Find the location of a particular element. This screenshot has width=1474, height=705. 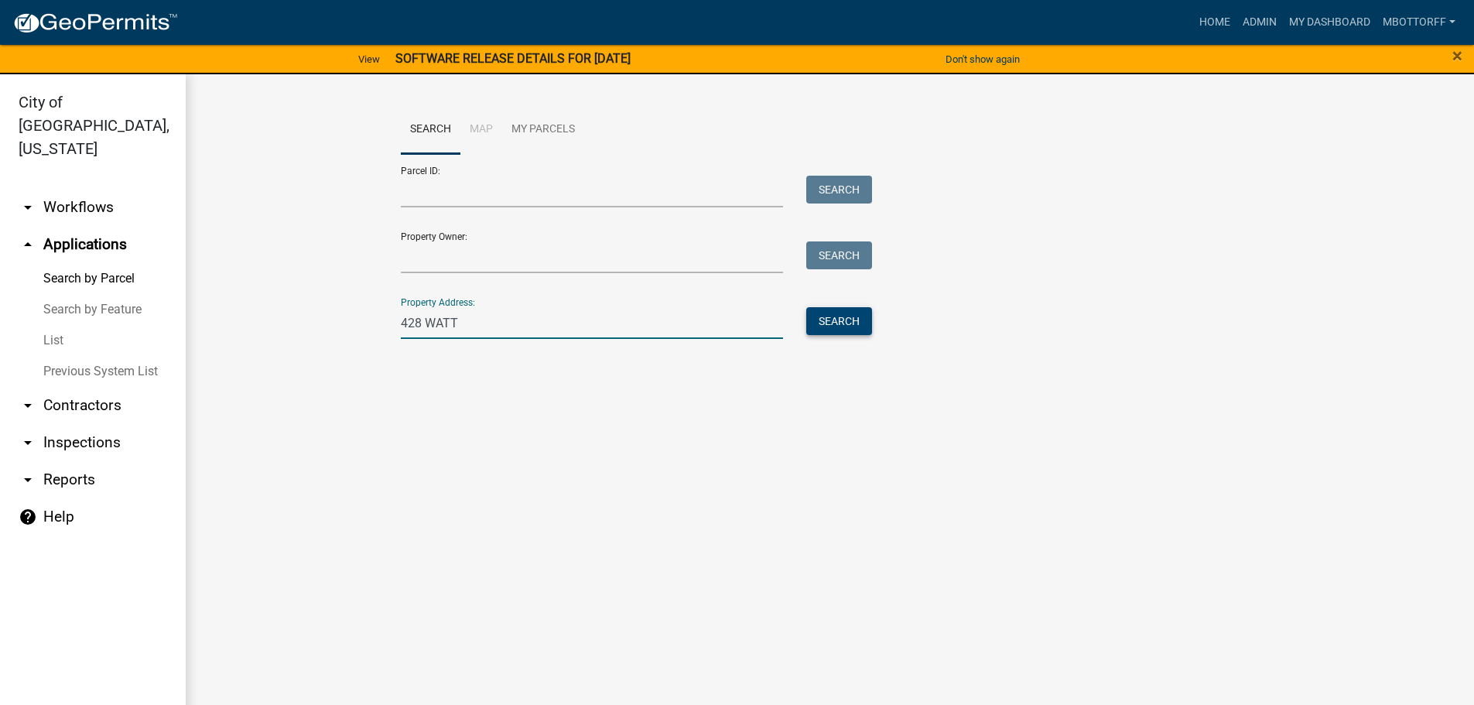

a: Admin is located at coordinates (1260, 22).